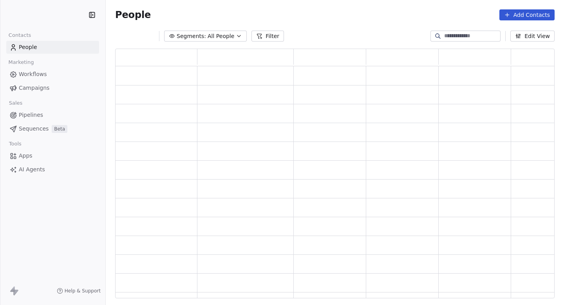 The height and width of the screenshot is (305, 564). Describe the element at coordinates (52, 115) in the screenshot. I see `a: Pipelines` at that location.